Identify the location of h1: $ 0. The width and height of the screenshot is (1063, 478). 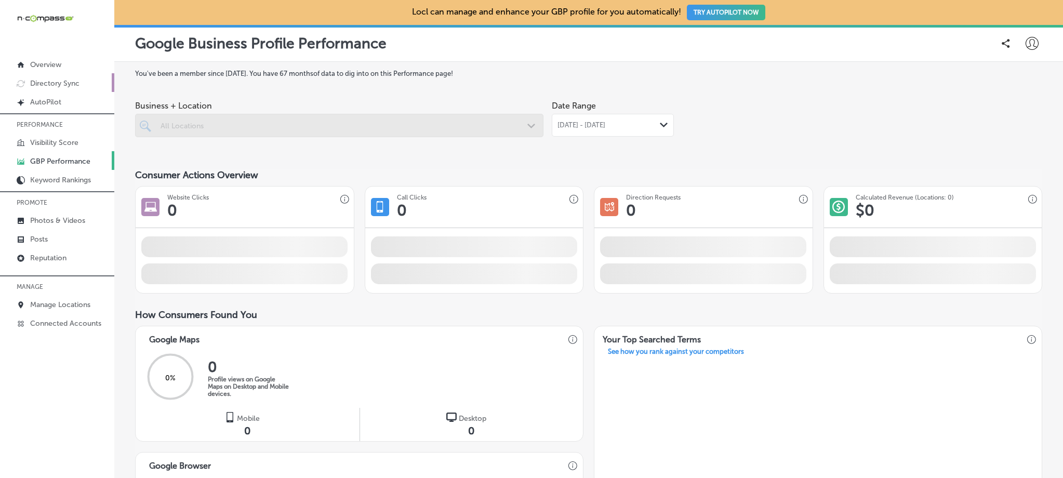
(865, 211).